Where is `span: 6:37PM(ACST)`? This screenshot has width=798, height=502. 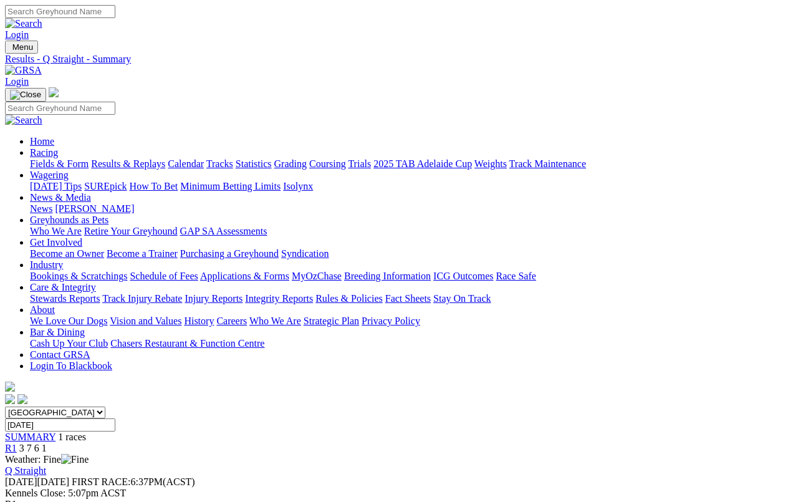 span: 6:37PM(ACST) is located at coordinates (133, 481).